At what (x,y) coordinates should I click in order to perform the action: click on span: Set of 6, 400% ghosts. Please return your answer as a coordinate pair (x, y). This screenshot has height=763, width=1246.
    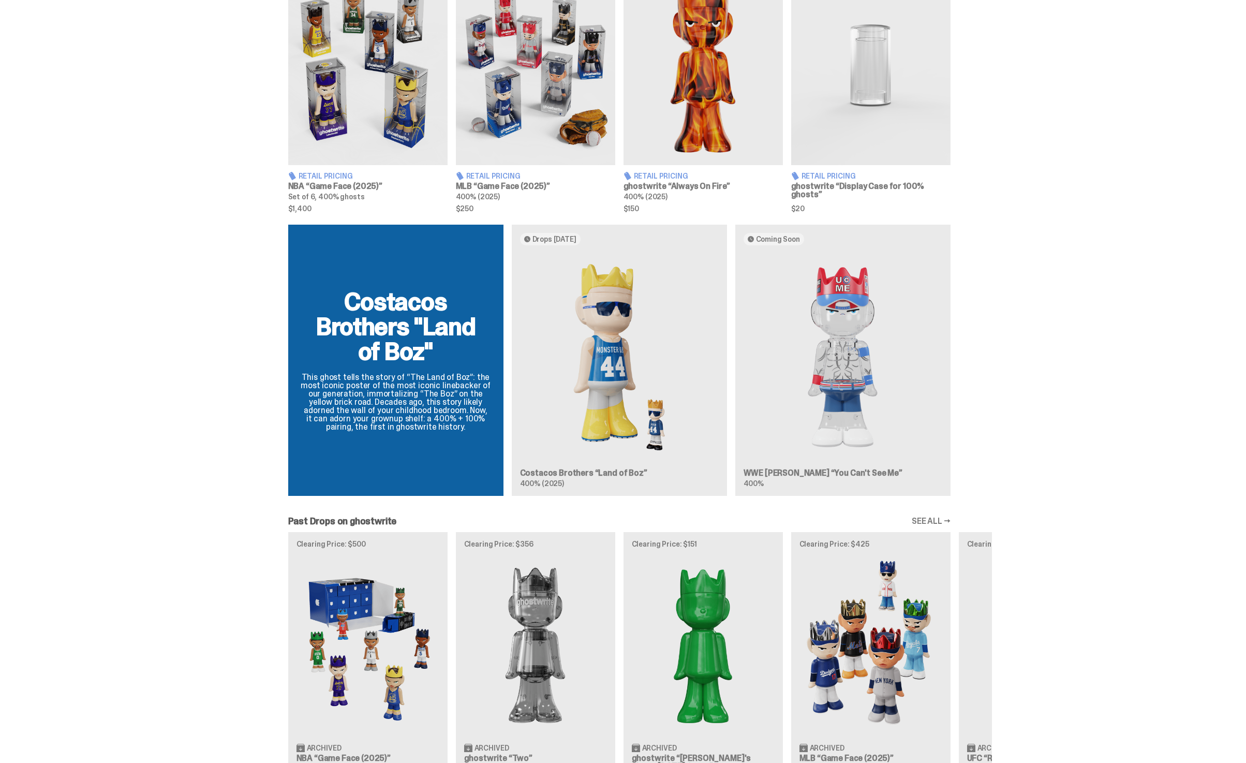
    Looking at the image, I should click on (327, 197).